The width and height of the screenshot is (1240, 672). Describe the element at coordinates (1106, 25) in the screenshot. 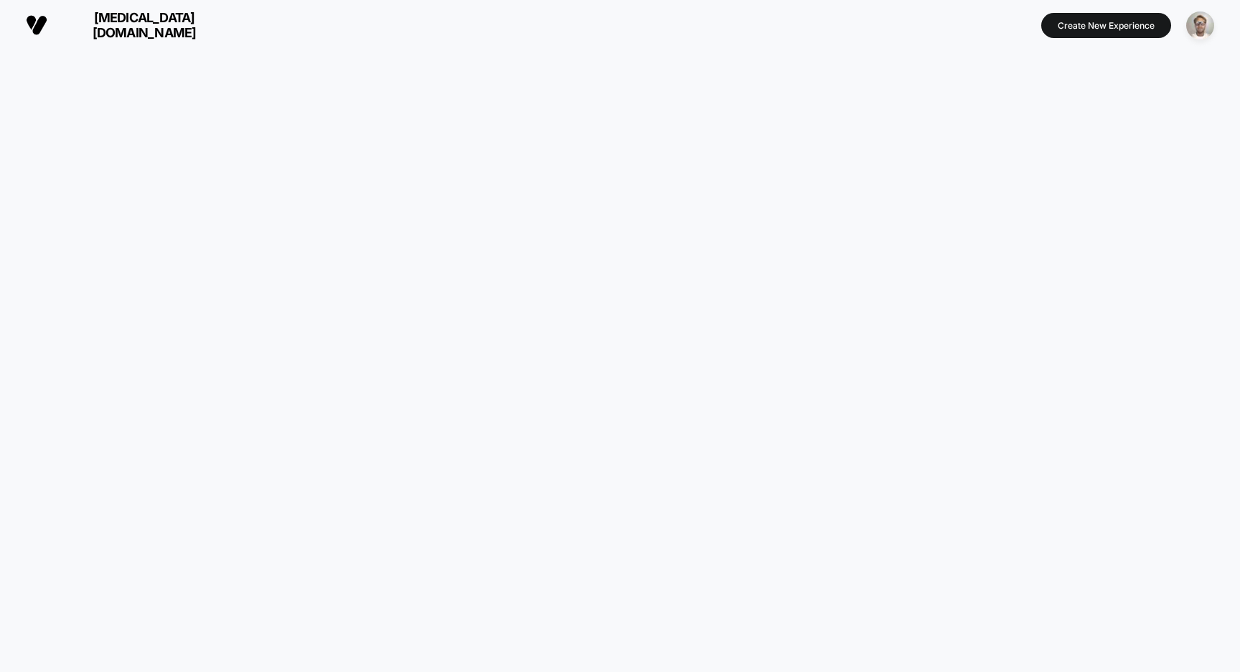

I see `button: Create New Experience` at that location.